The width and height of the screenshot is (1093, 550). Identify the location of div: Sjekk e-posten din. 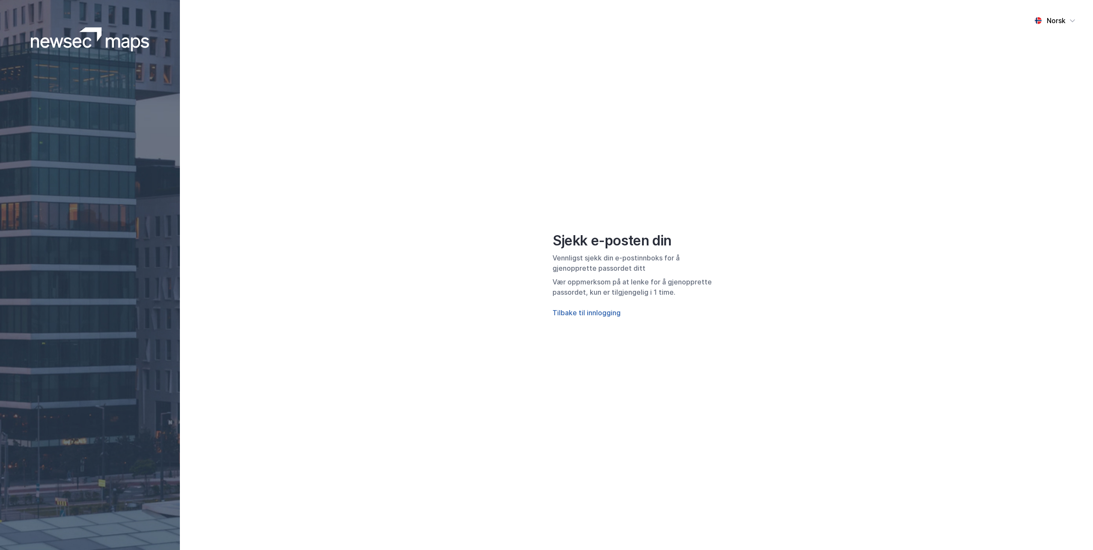
(637, 241).